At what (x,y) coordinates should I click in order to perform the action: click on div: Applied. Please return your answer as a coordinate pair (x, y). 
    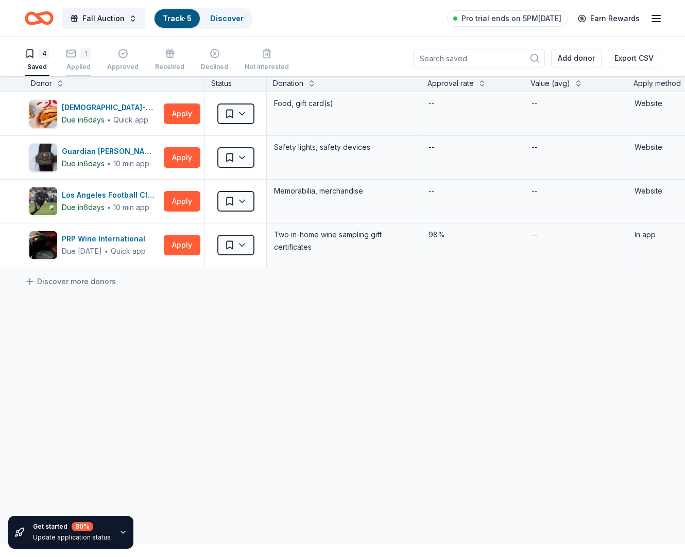
    Looking at the image, I should click on (78, 67).